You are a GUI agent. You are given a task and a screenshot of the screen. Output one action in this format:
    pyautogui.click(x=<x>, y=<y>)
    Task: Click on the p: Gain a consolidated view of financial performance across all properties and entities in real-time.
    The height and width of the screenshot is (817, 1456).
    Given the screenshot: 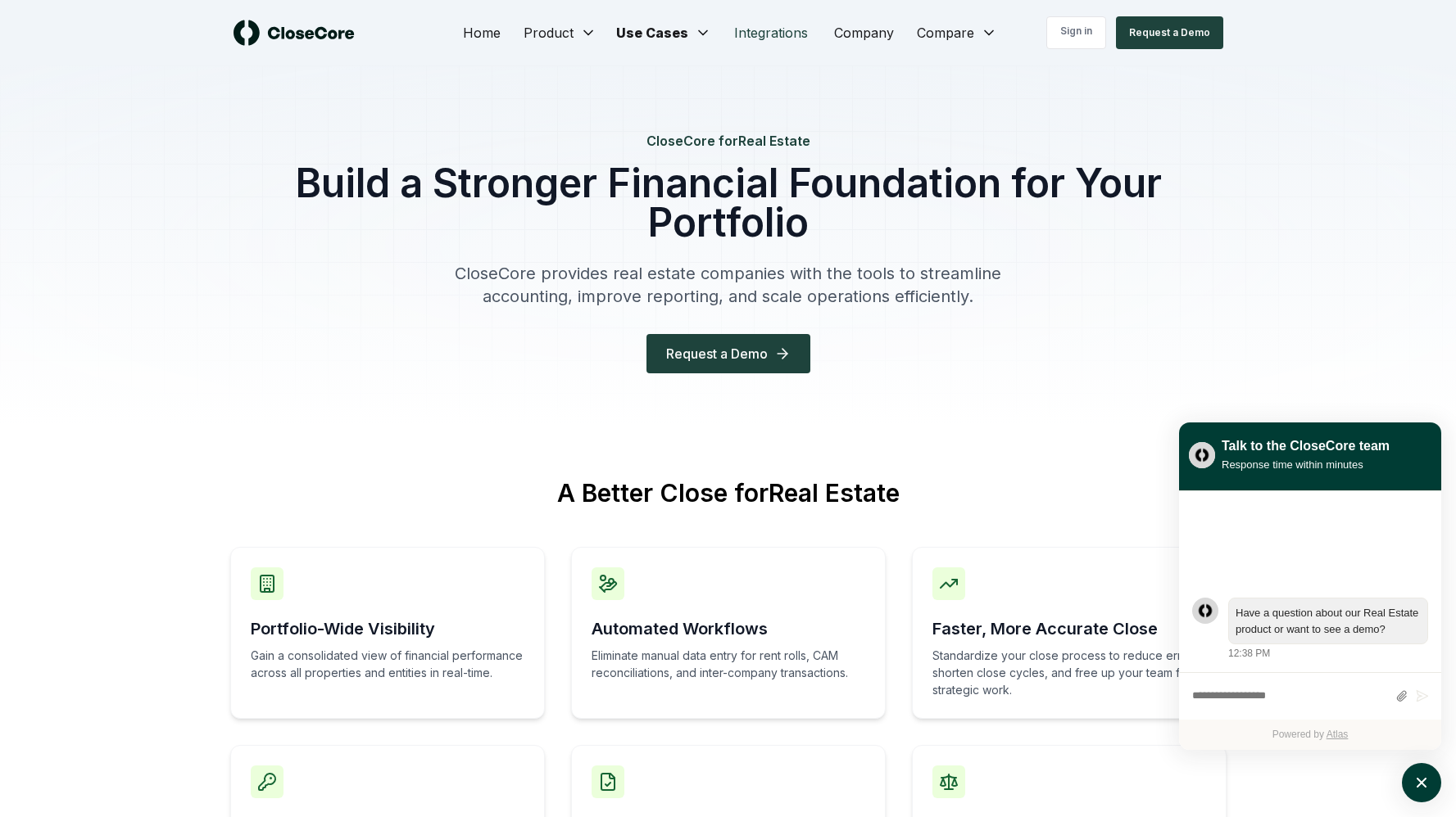 What is the action you would take?
    pyautogui.click(x=388, y=664)
    